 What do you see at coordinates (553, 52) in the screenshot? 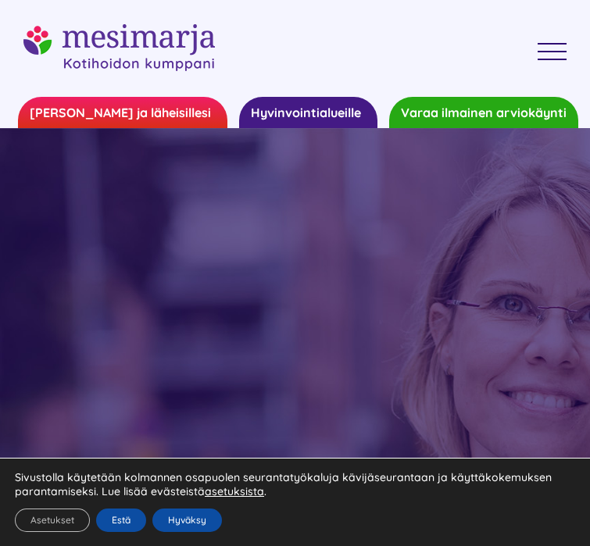
I see `a: Toggle Menu` at bounding box center [553, 52].